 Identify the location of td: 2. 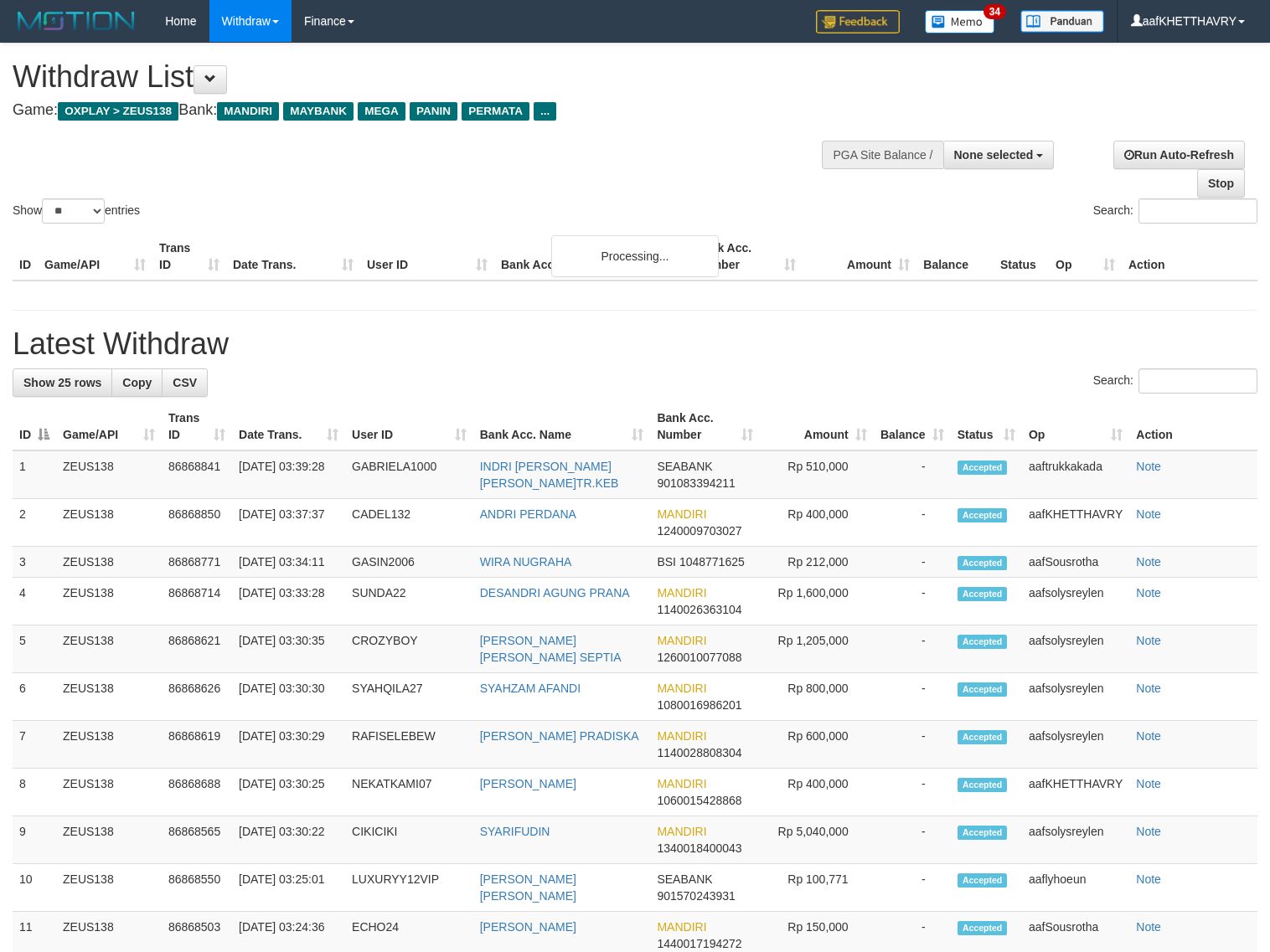
(35, 522).